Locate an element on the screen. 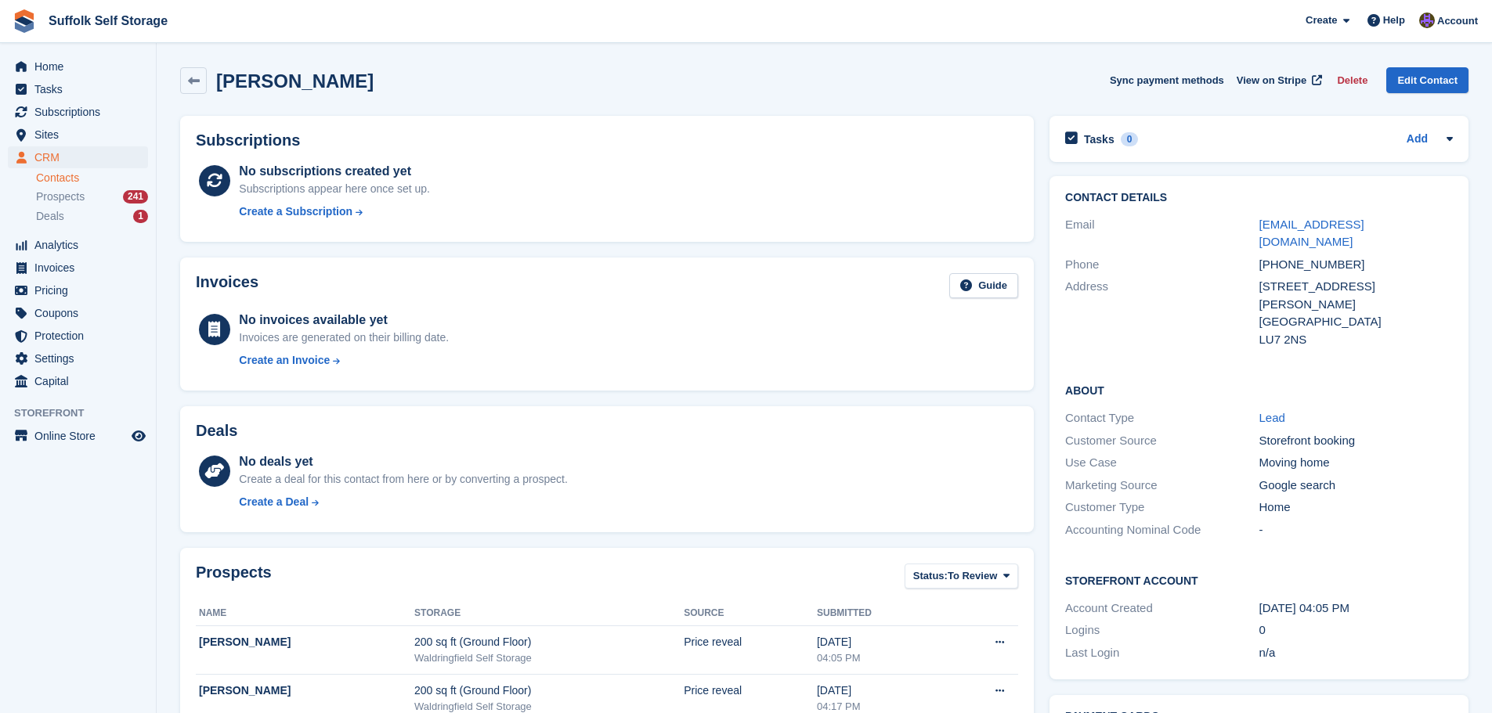  a: Prospects 241 is located at coordinates (92, 197).